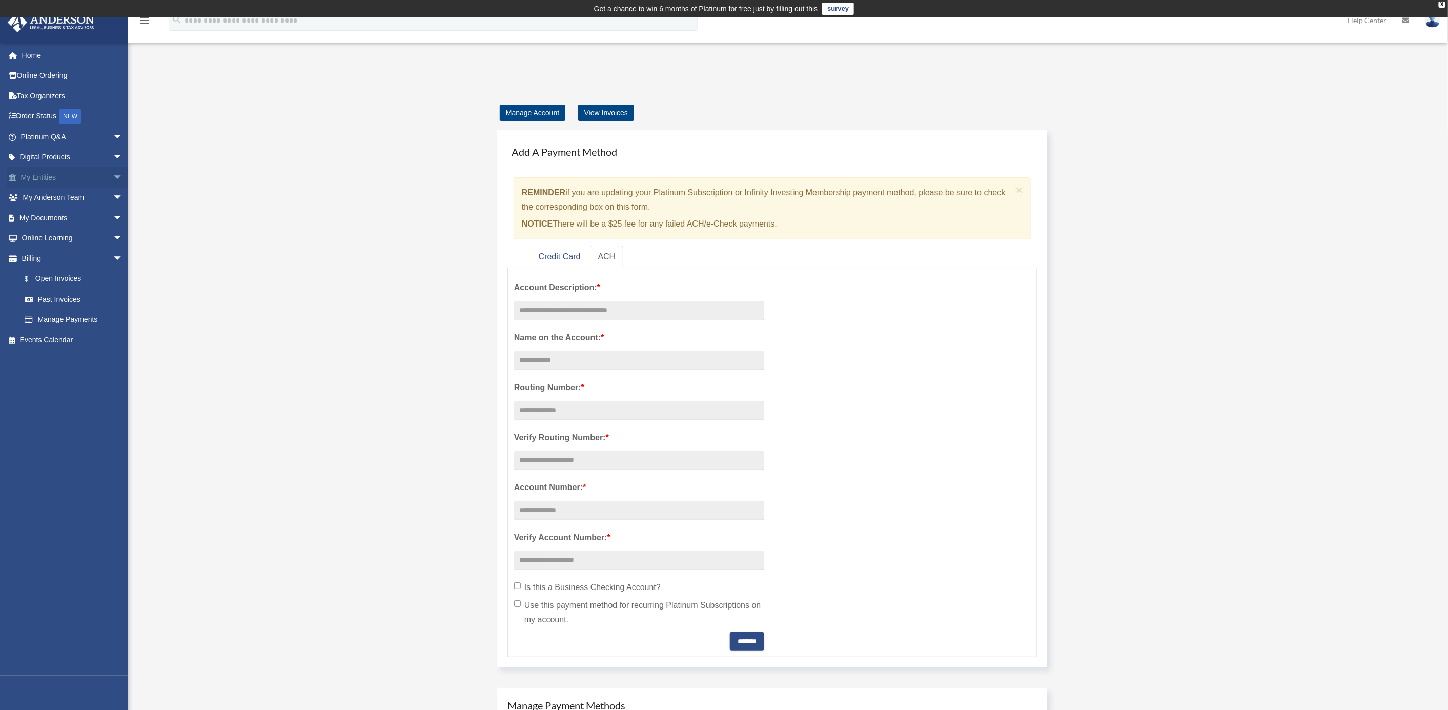 This screenshot has height=710, width=1448. What do you see at coordinates (606, 113) in the screenshot?
I see `a: View Invoices` at bounding box center [606, 113].